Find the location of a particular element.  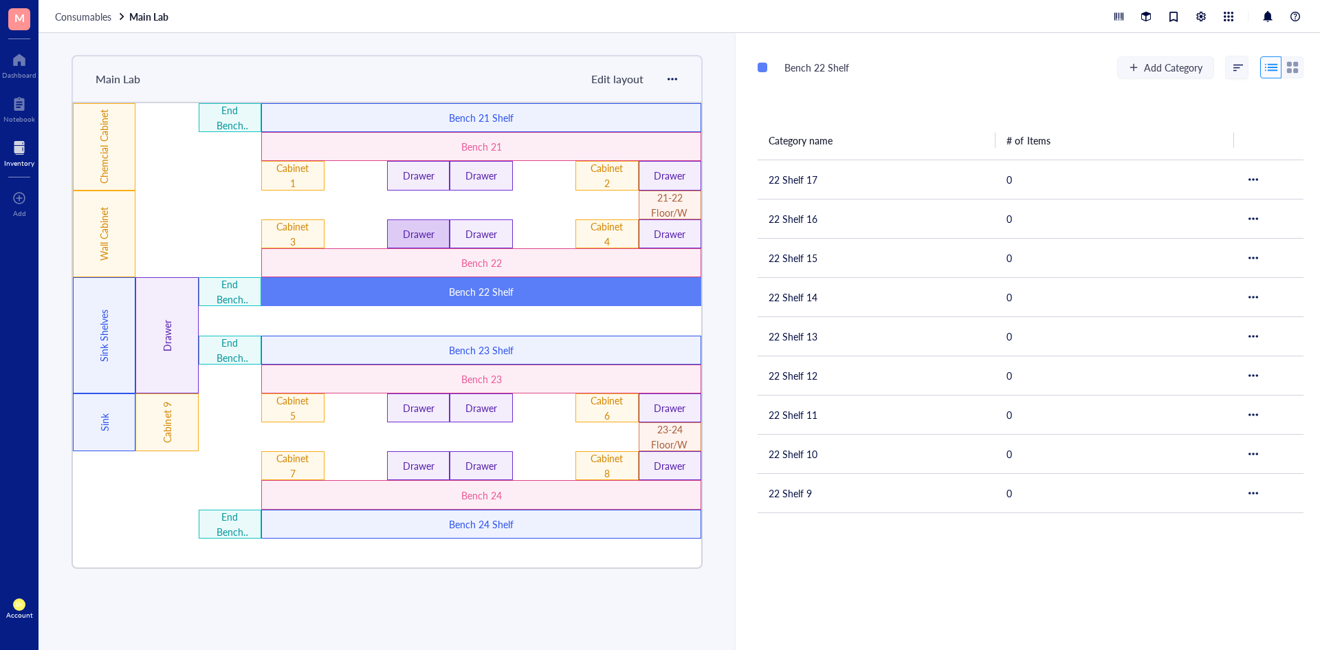

div: End Bench 22 Shelves is located at coordinates (230, 291).